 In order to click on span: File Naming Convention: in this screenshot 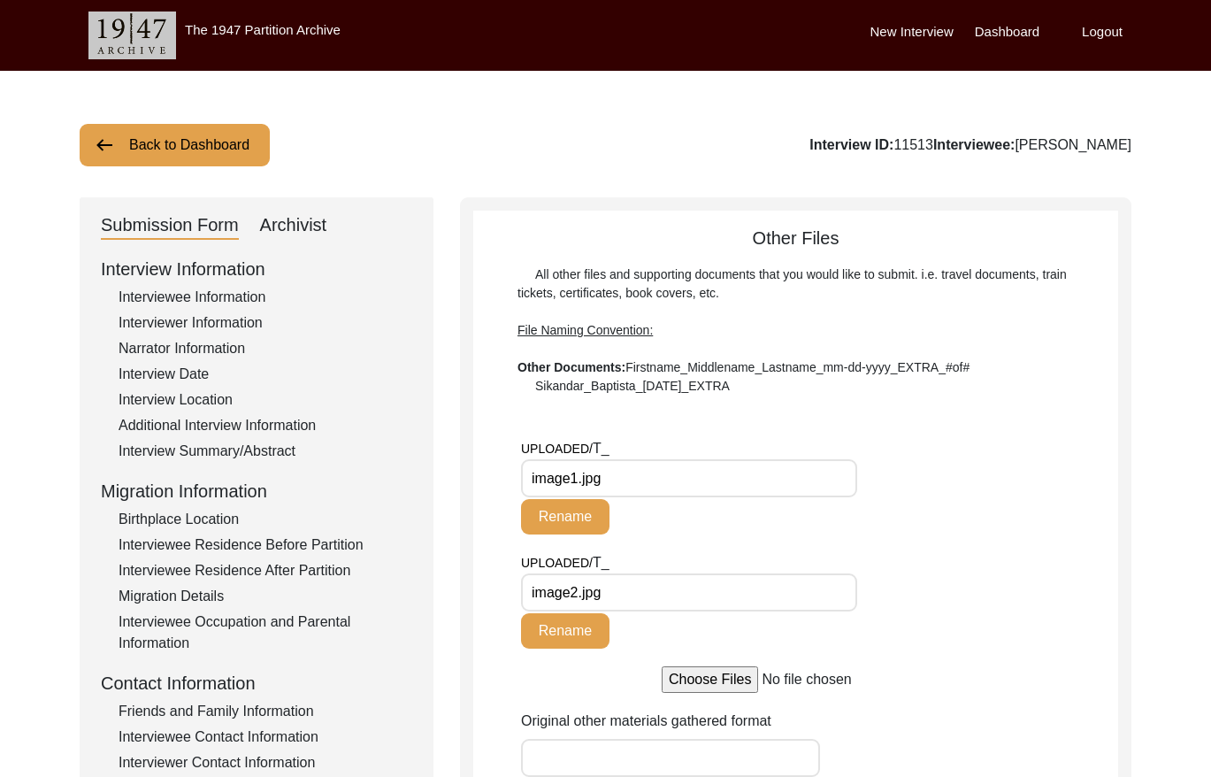, I will do `click(585, 330)`.